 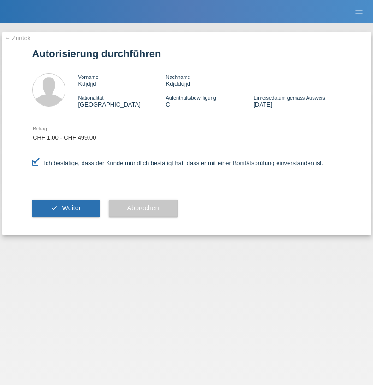 What do you see at coordinates (54, 208) in the screenshot?
I see `i: check` at bounding box center [54, 208].